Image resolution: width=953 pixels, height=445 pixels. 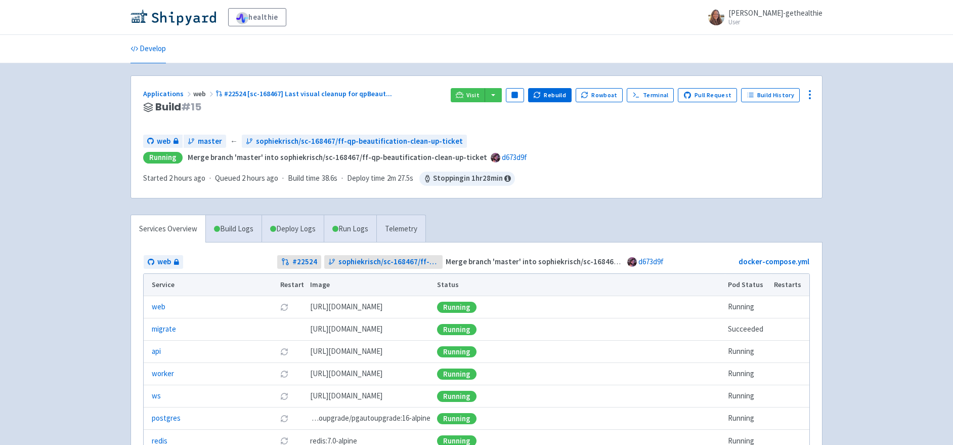 What do you see at coordinates (205, 141) in the screenshot?
I see `a: master` at bounding box center [205, 141].